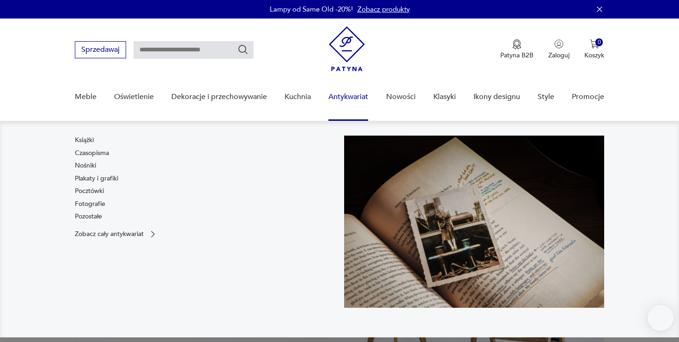 The image size is (679, 342). Describe the element at coordinates (474, 221) in the screenshot. I see `img: c8a9187830f37f141118a59c8d49ce82.jpg` at that location.